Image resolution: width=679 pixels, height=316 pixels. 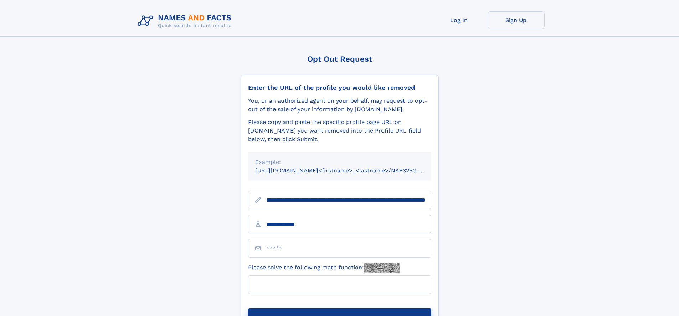 I want to click on div: You, or an authorized agent on your behalf, may request to opt-out of the sale of your informatio..., so click(x=340, y=105).